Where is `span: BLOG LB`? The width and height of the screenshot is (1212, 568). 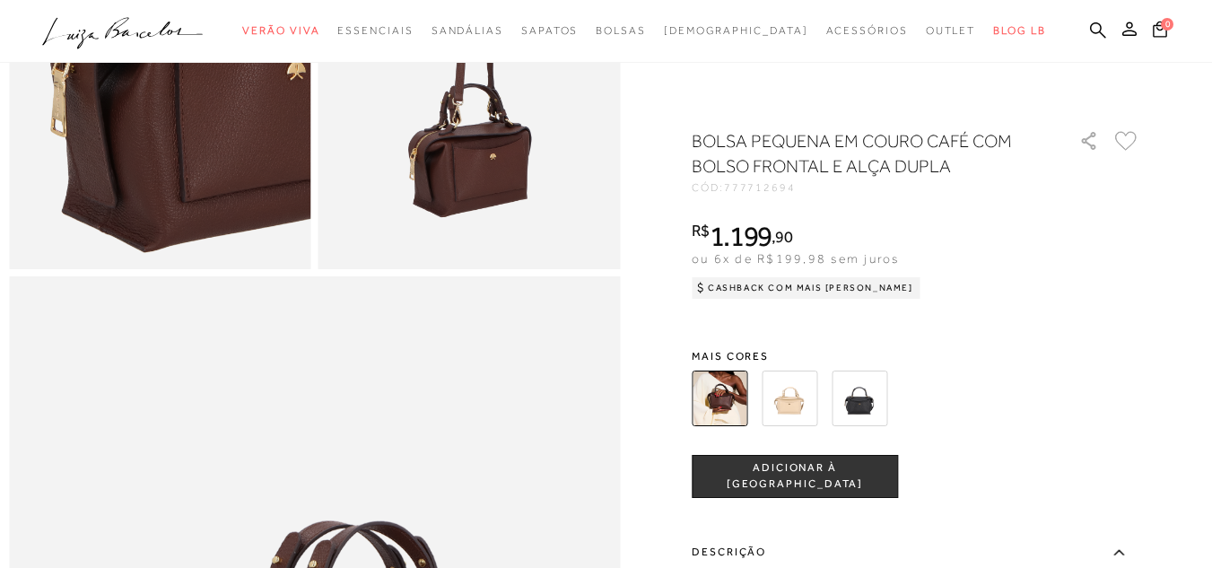 span: BLOG LB is located at coordinates (1019, 30).